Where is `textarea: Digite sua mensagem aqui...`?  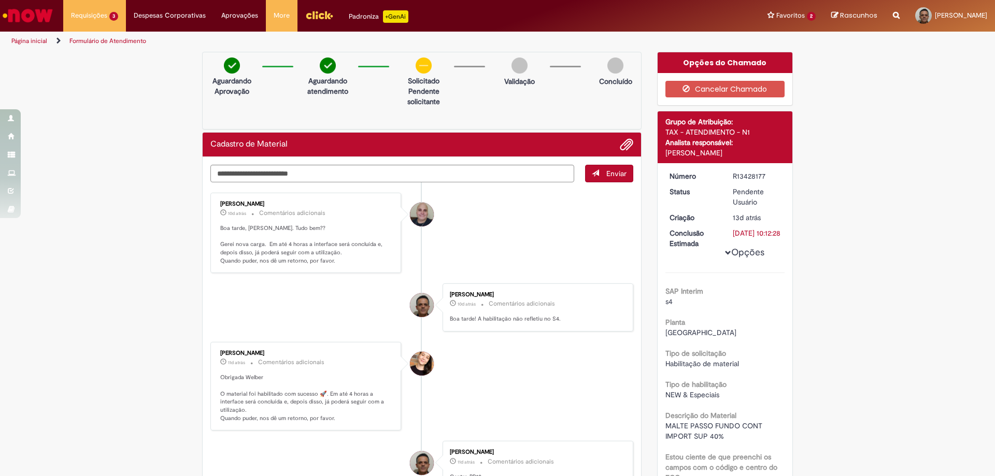 textarea: Digite sua mensagem aqui... is located at coordinates (392, 174).